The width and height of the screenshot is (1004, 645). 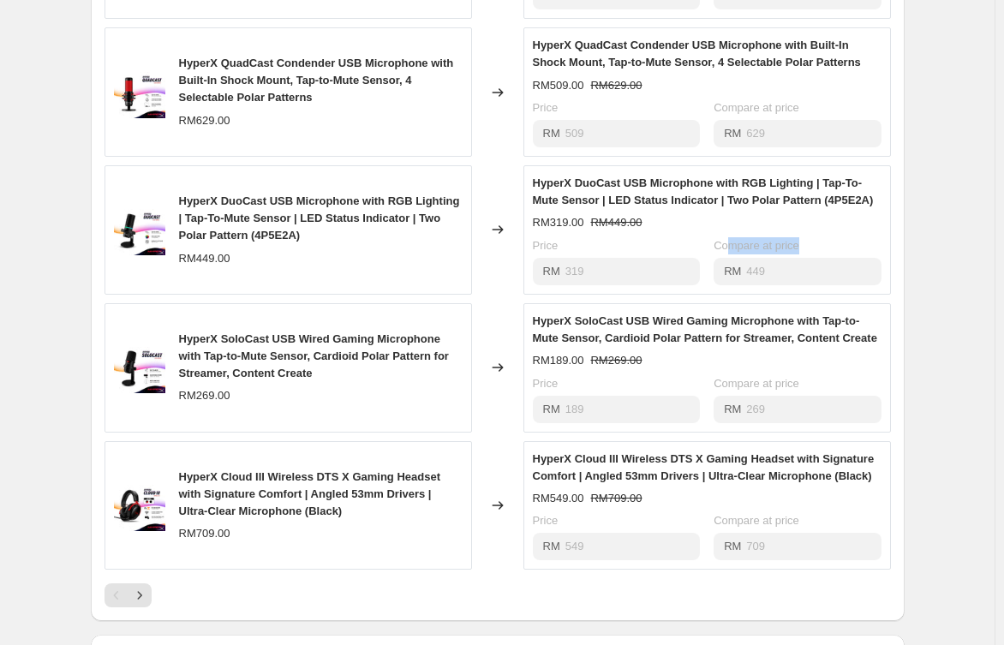 I want to click on span: RM549.00, so click(x=558, y=498).